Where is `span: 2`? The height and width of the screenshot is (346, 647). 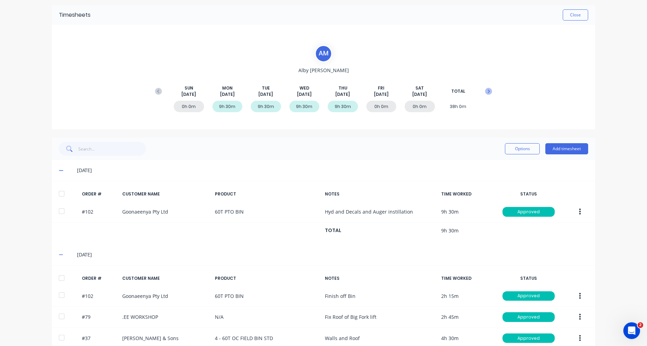 span: 2 is located at coordinates (641, 325).